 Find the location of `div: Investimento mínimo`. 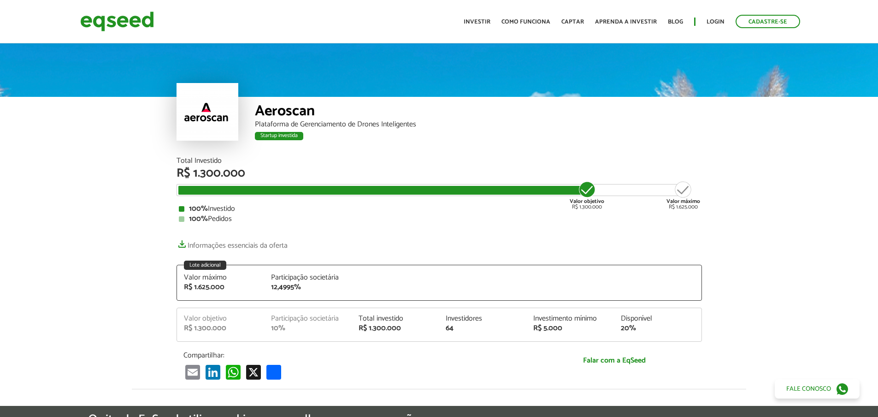

div: Investimento mínimo is located at coordinates (570, 318).